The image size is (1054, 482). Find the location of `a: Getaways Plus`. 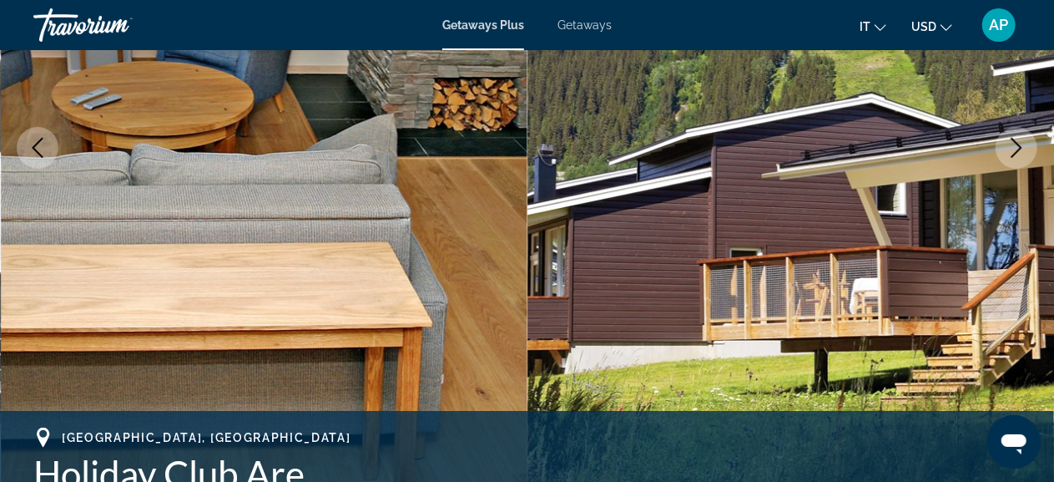

a: Getaways Plus is located at coordinates (483, 25).